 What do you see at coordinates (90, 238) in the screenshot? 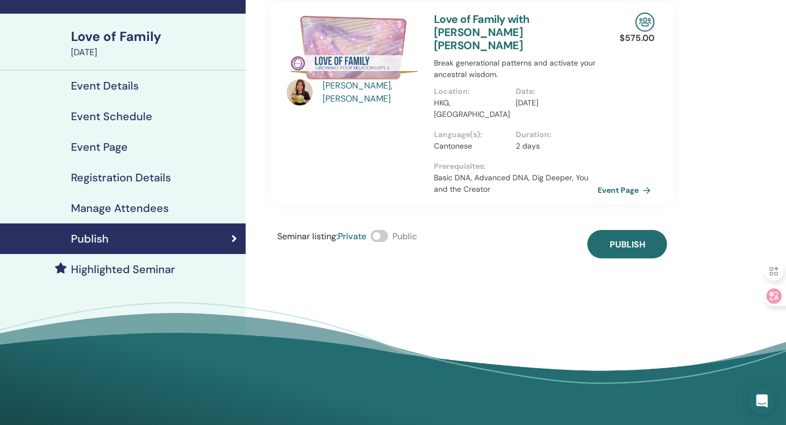
I see `h4: Publish` at bounding box center [90, 238].